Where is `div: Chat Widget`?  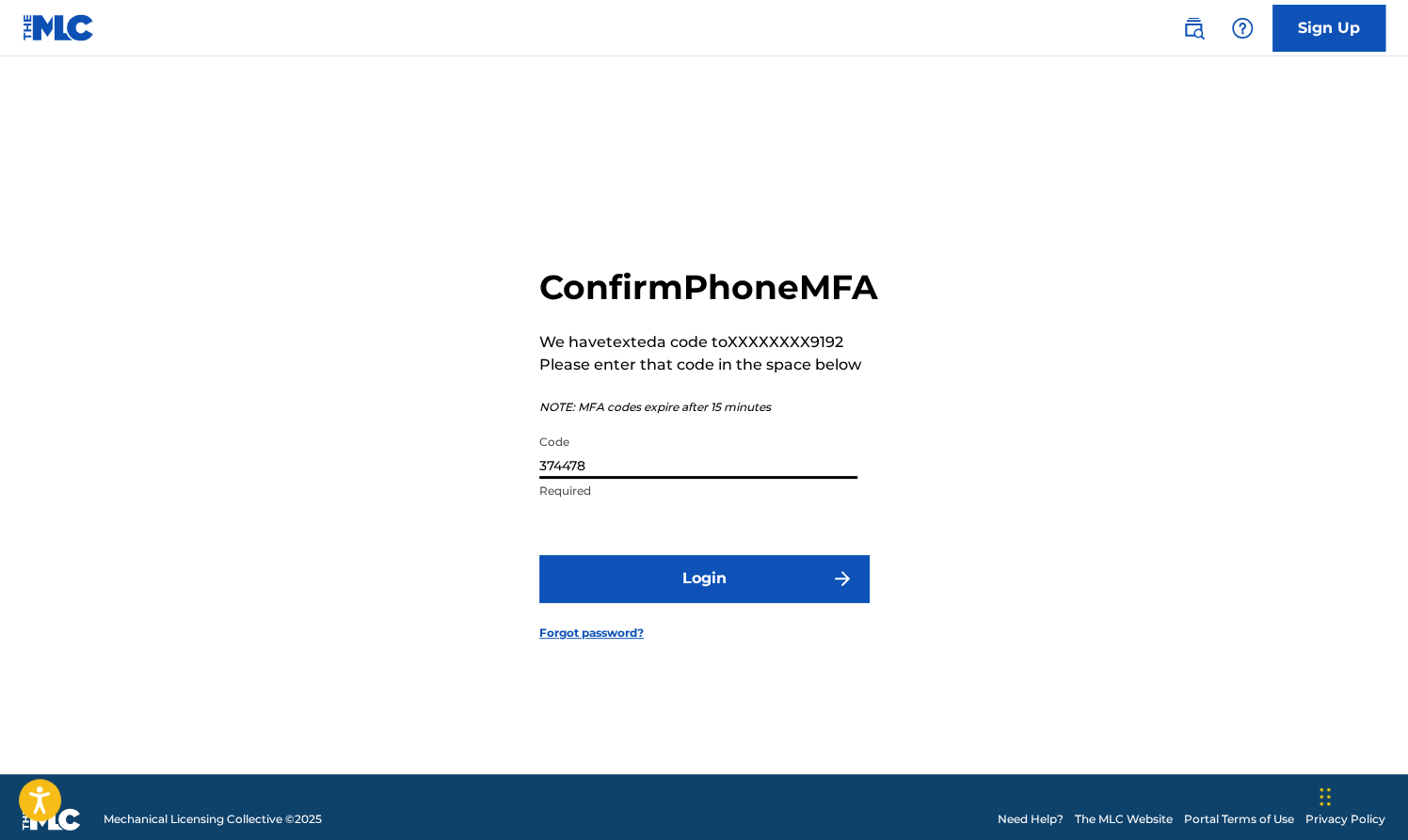
div: Chat Widget is located at coordinates (1361, 795).